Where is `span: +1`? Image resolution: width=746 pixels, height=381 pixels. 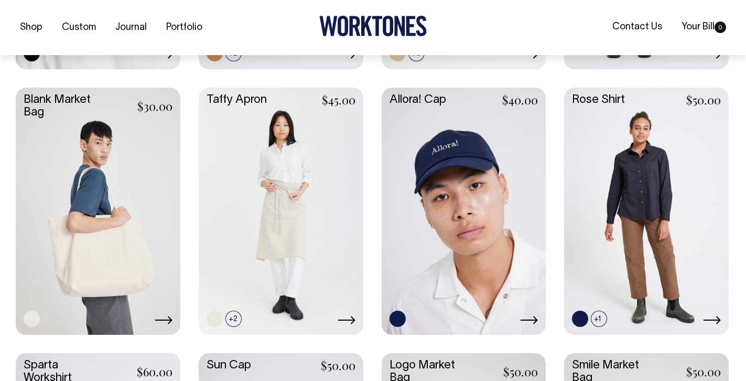 span: +1 is located at coordinates (599, 318).